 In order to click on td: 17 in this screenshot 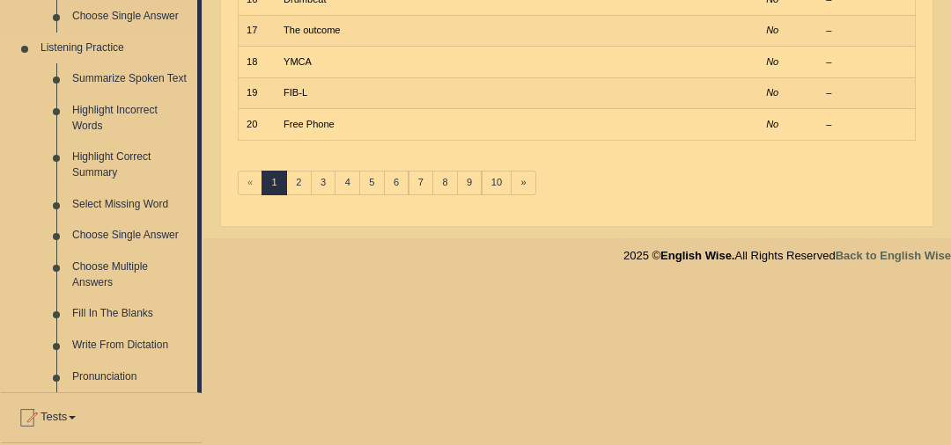, I will do `click(256, 30)`.